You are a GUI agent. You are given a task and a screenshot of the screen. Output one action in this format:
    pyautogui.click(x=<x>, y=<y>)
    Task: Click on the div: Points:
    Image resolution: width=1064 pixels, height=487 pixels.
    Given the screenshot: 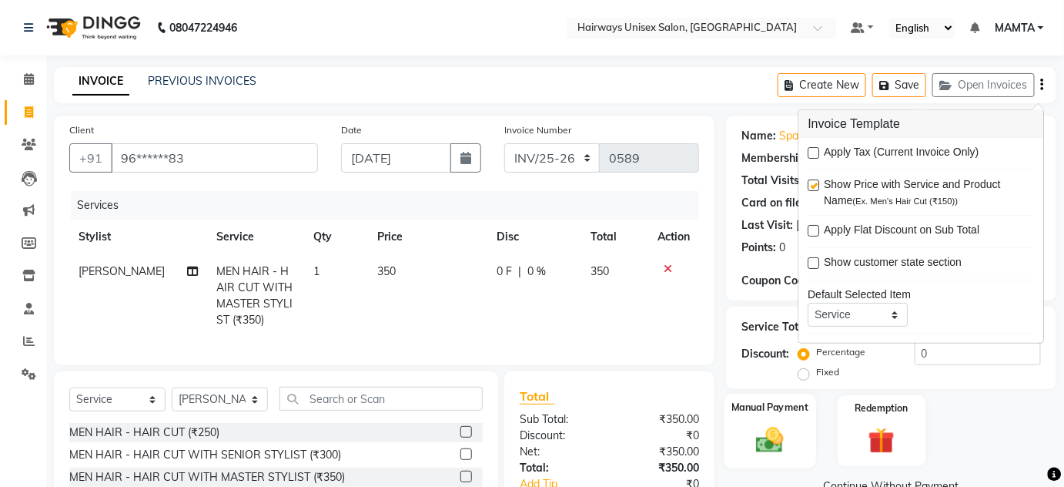 What is the action you would take?
    pyautogui.click(x=758, y=247)
    